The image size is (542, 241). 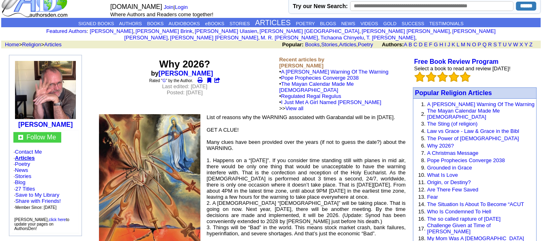 What do you see at coordinates (479, 44) in the screenshot?
I see `a: P` at bounding box center [479, 44].